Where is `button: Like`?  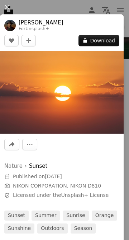 button: Like is located at coordinates (11, 41).